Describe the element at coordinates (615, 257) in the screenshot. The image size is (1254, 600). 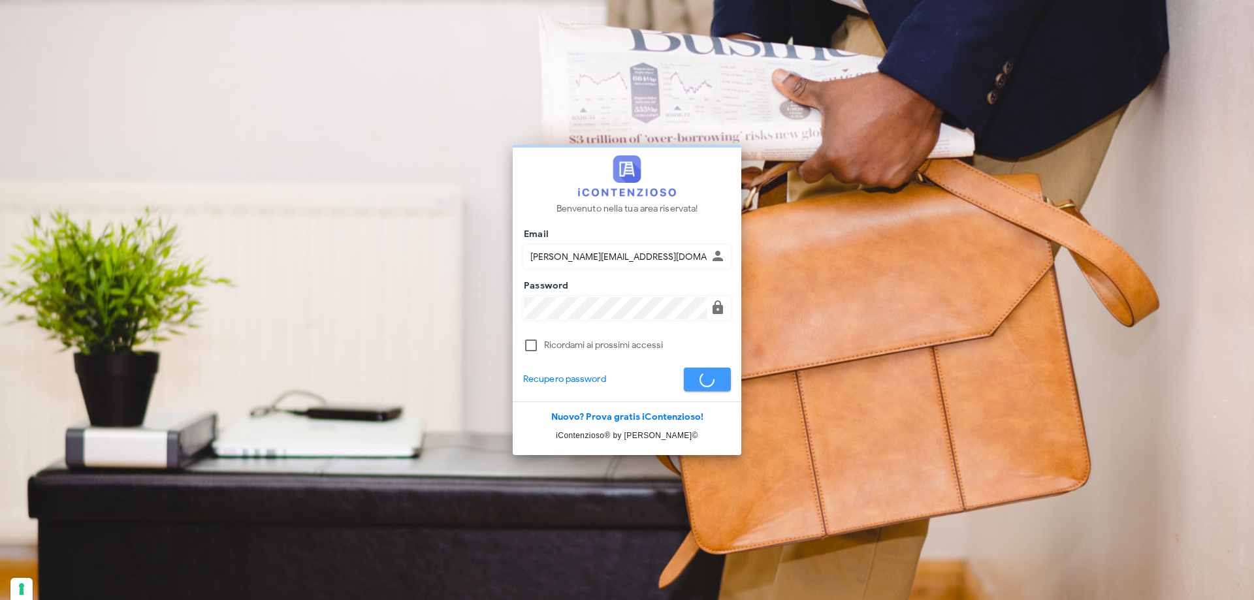
I see `input: Inserisci il tuo indirizzo email` at that location.